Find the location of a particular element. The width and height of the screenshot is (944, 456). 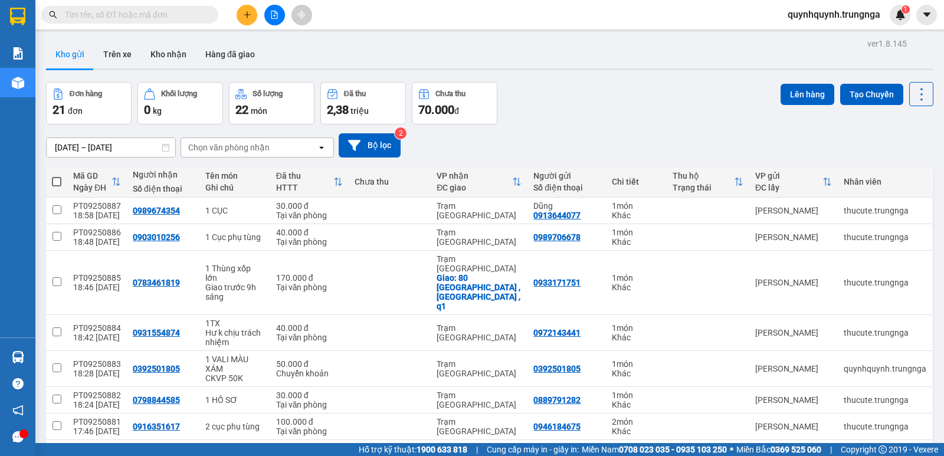

div: Hư k chịu trách nhiệm is located at coordinates (235, 338).